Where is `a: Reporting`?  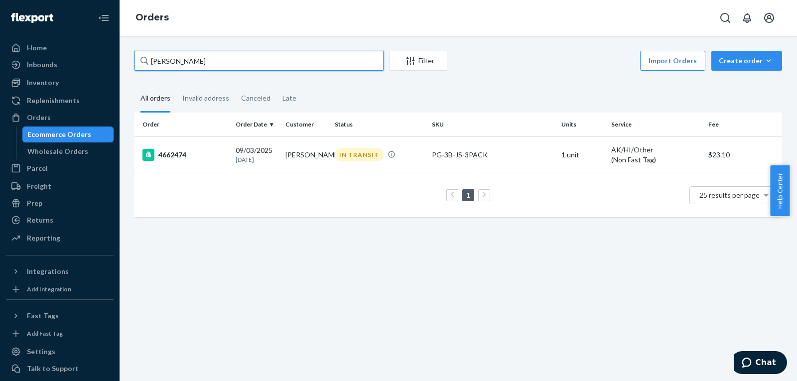 a: Reporting is located at coordinates (60, 238).